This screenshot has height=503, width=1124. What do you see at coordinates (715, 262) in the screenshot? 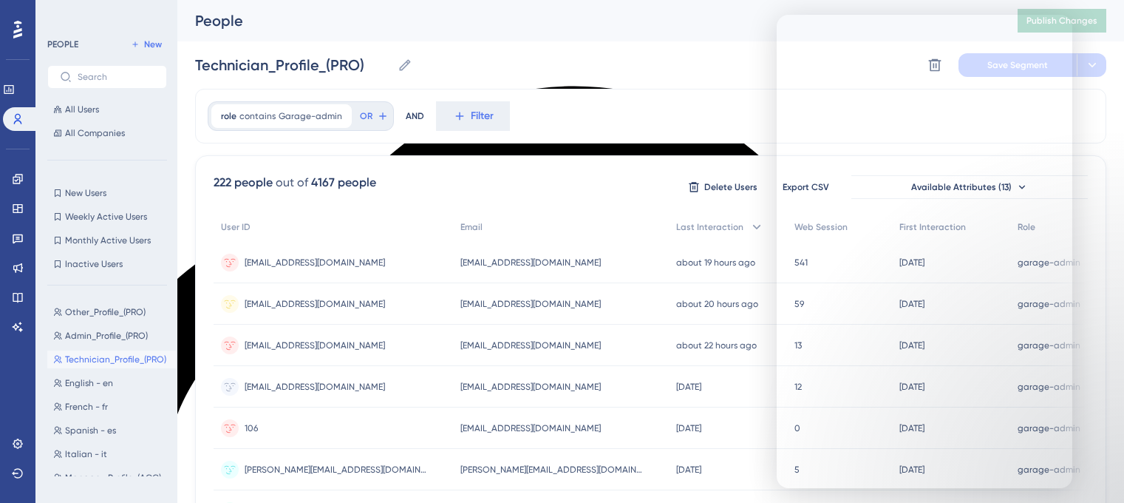
I see `time: about 19 hours ago` at bounding box center [715, 262].